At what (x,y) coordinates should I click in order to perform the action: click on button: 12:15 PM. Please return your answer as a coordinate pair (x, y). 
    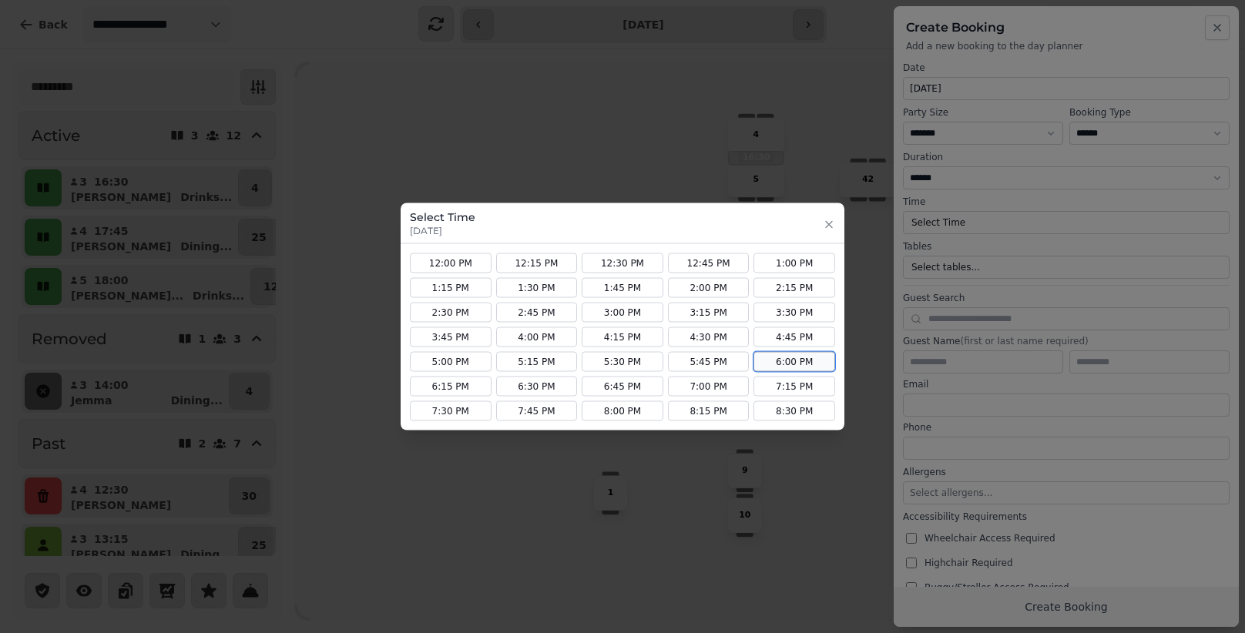
    Looking at the image, I should click on (537, 263).